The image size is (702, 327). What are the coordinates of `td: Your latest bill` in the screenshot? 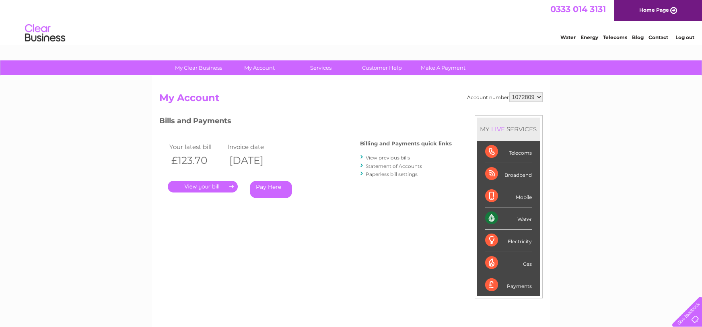 It's located at (197, 146).